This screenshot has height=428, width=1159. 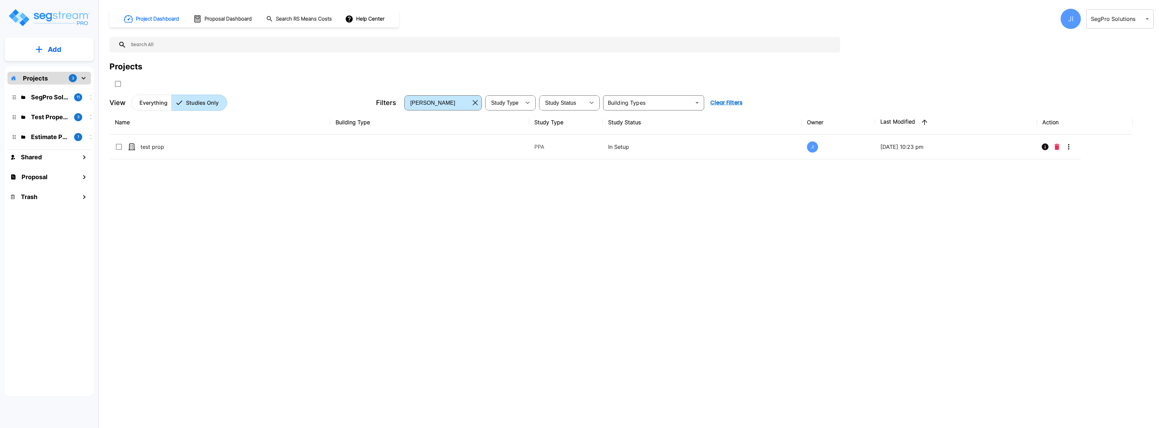 What do you see at coordinates (1057, 147) in the screenshot?
I see `button: Delete` at bounding box center [1057, 147].